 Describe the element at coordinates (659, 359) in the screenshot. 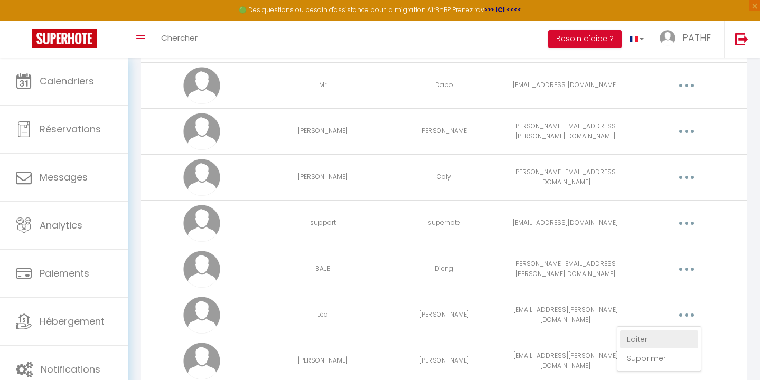

I see `a: Supprimer` at that location.